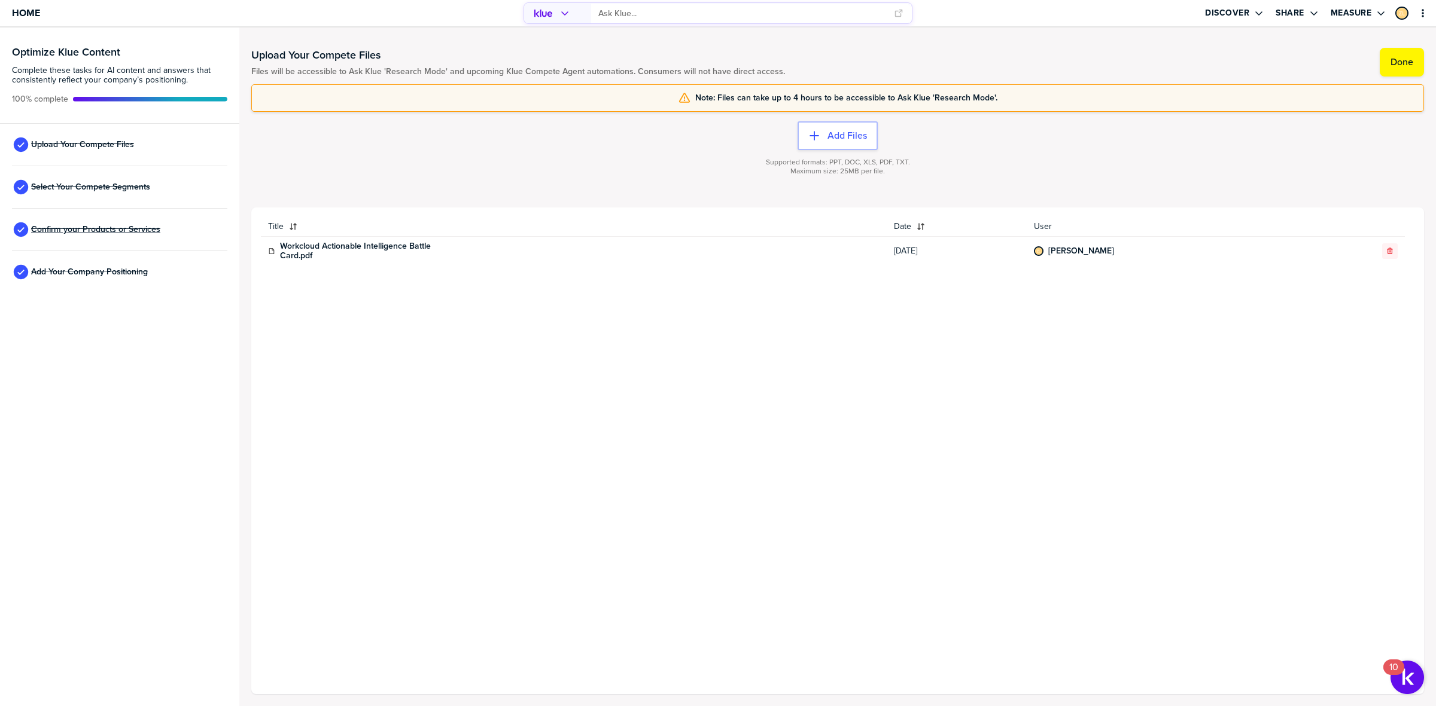 The image size is (1436, 706). Describe the element at coordinates (1407, 678) in the screenshot. I see `button: Open Resource Center, 10 new notifications` at that location.